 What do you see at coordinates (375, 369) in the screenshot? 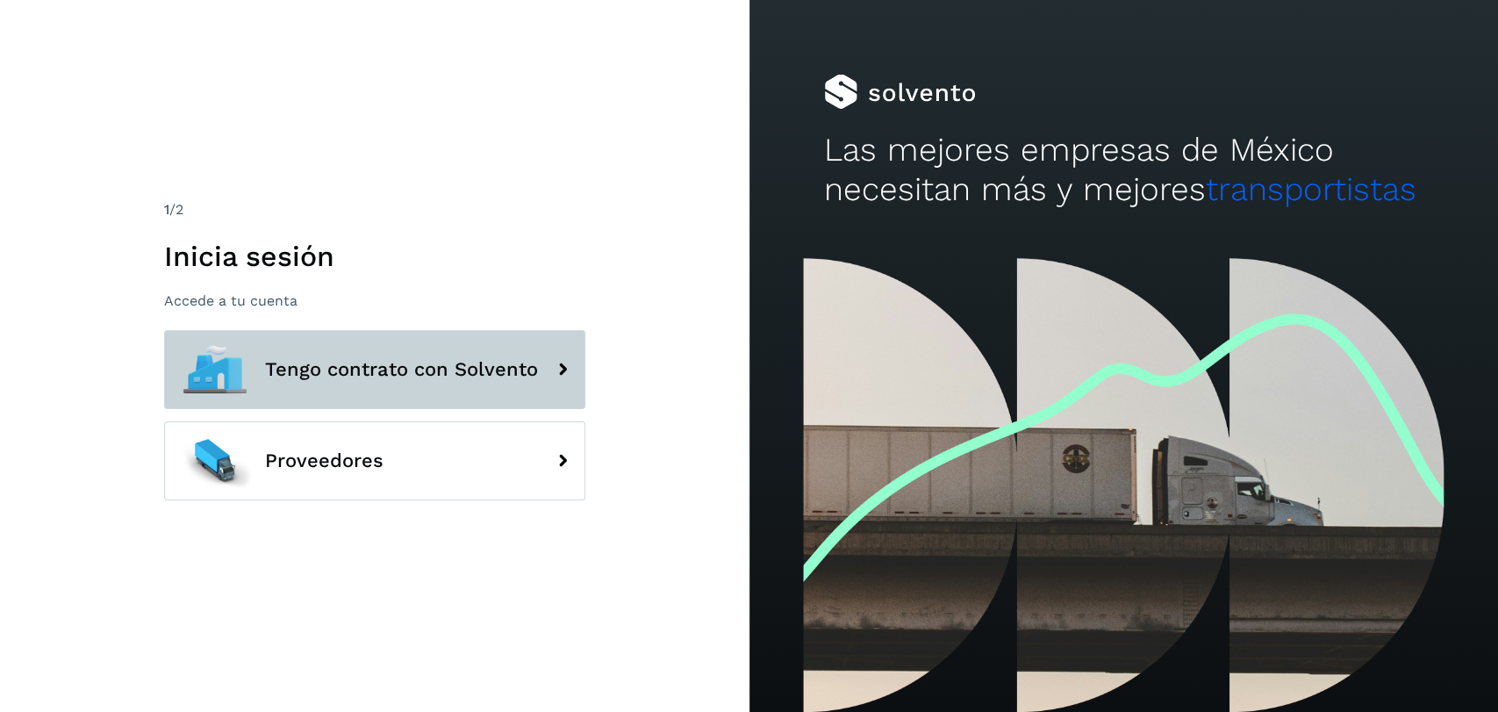
I see `button: Tengo contrato con Solvento` at bounding box center [375, 369].